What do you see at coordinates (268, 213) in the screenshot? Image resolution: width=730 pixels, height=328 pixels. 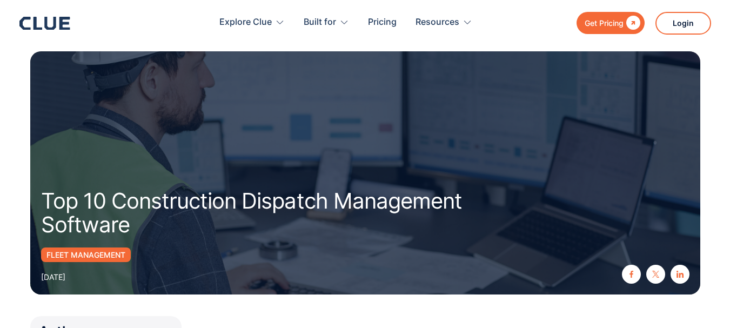 I see `h1: Top 10 Construction Dispatch Management Software` at bounding box center [268, 213].